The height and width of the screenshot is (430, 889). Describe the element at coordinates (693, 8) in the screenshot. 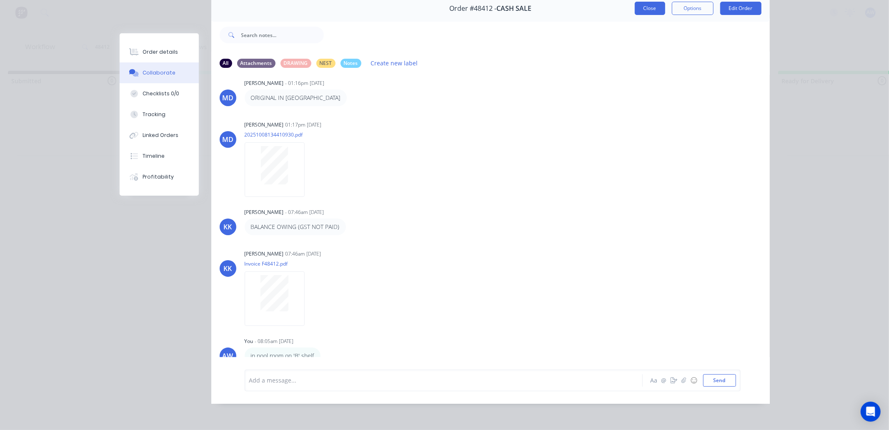

I see `button: Options` at that location.